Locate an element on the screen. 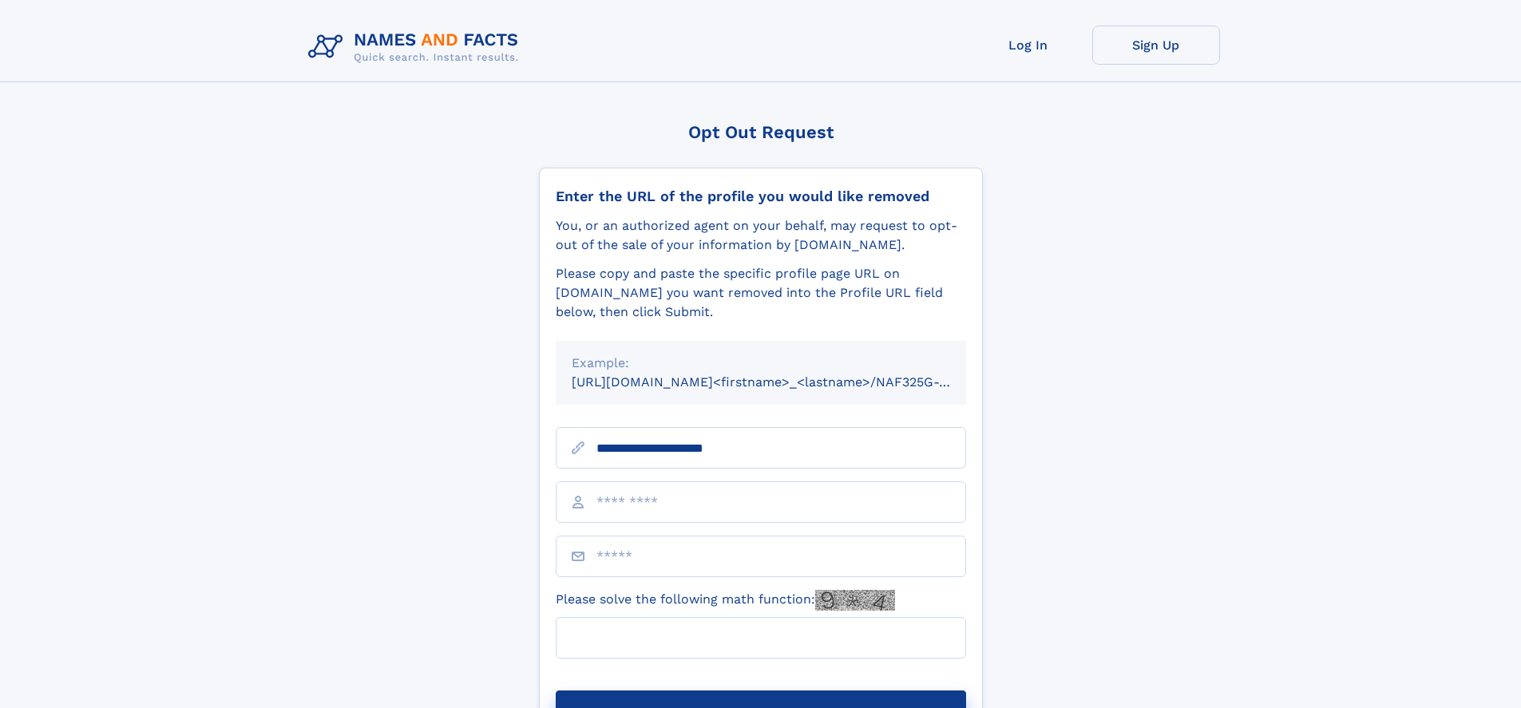  label: Please solve the following math function: is located at coordinates (725, 601).